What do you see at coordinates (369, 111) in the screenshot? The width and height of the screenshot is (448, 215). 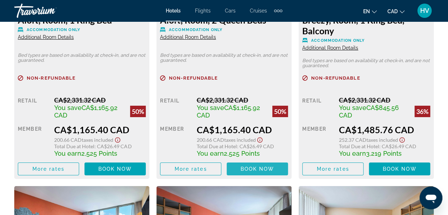 I see `span: CA$845.56 CAD` at bounding box center [369, 111].